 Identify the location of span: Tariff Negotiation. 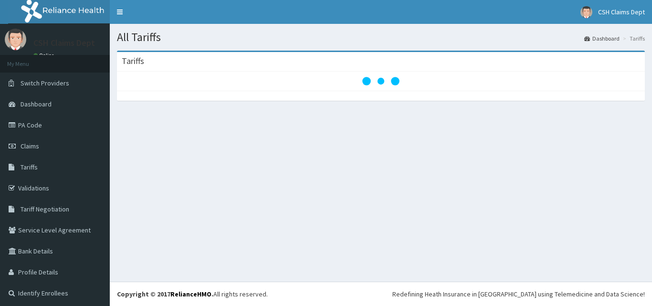
(45, 209).